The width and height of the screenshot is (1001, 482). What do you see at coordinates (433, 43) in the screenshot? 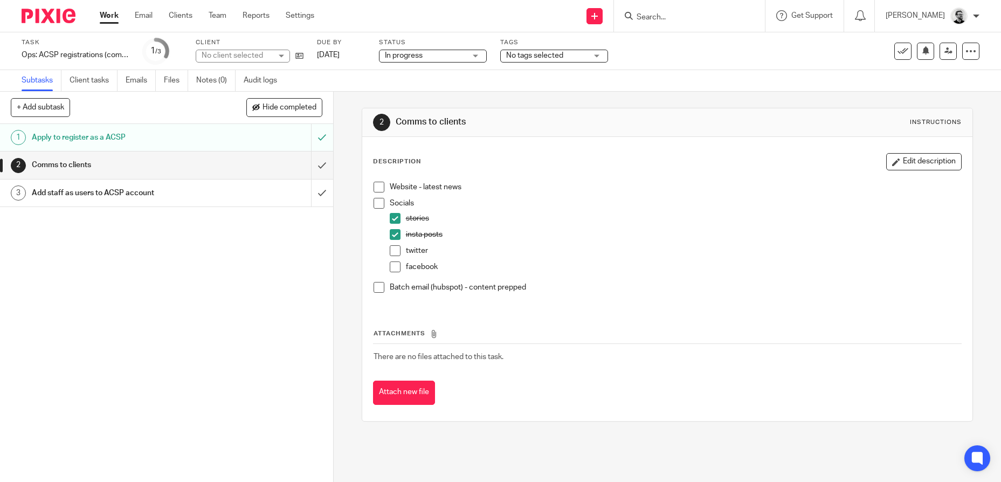
I see `label: Status` at bounding box center [433, 43].